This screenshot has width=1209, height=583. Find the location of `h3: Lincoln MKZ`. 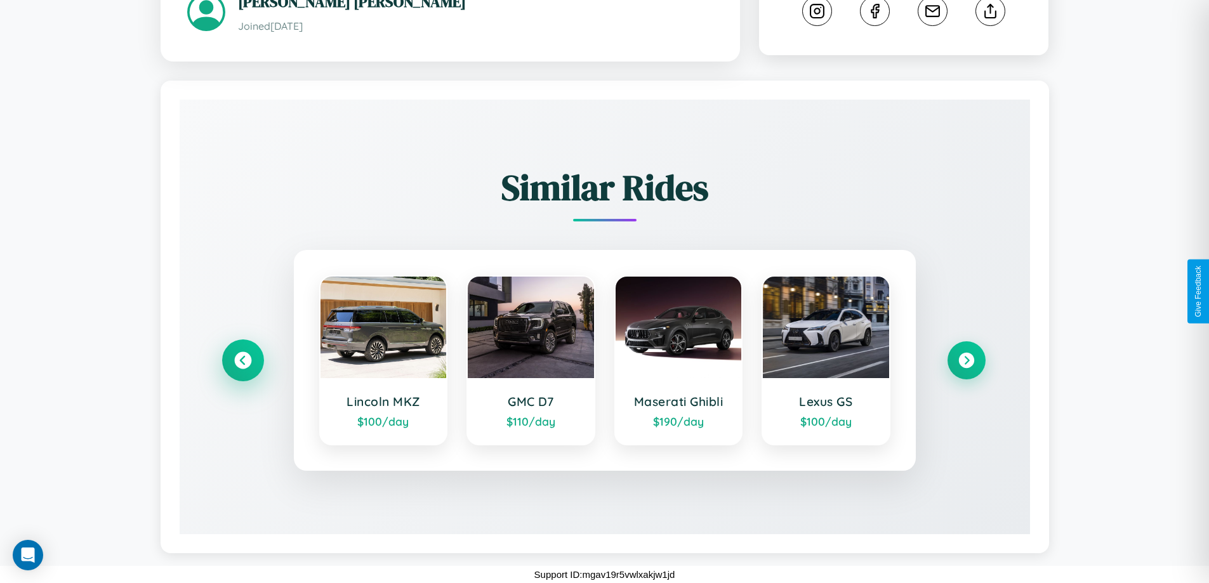

h3: Lincoln MKZ is located at coordinates (383, 402).